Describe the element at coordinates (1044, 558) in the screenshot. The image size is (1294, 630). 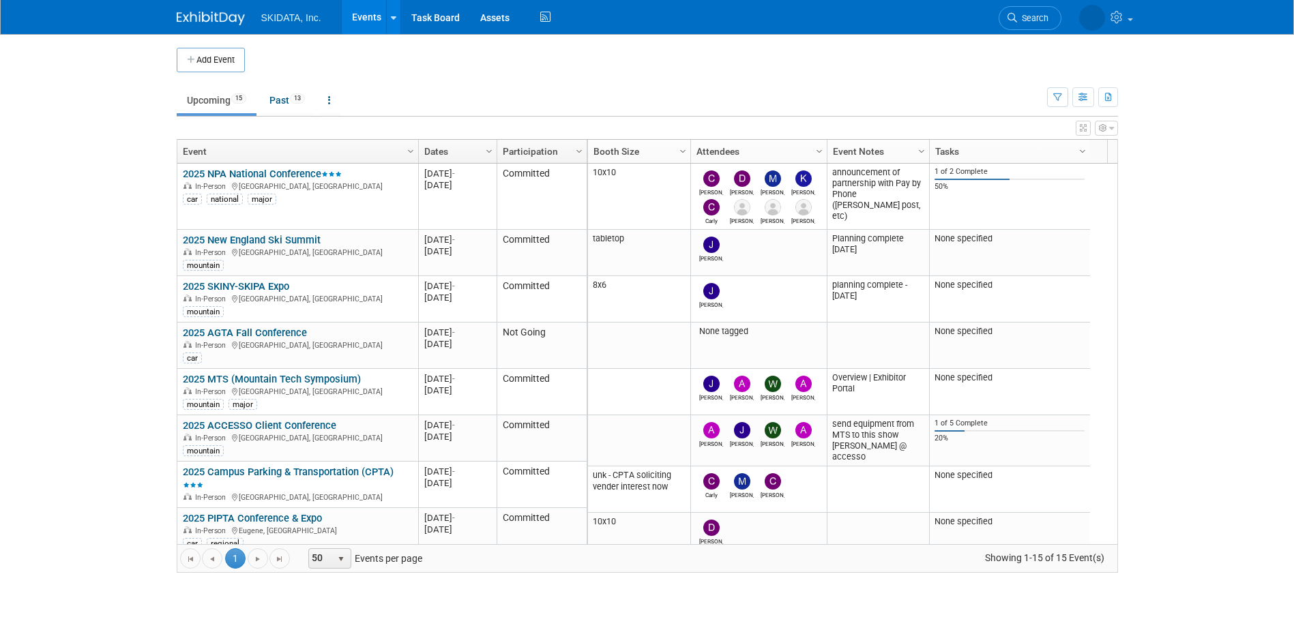
I see `span: Showing 1-15 of 15 Event(s)` at that location.